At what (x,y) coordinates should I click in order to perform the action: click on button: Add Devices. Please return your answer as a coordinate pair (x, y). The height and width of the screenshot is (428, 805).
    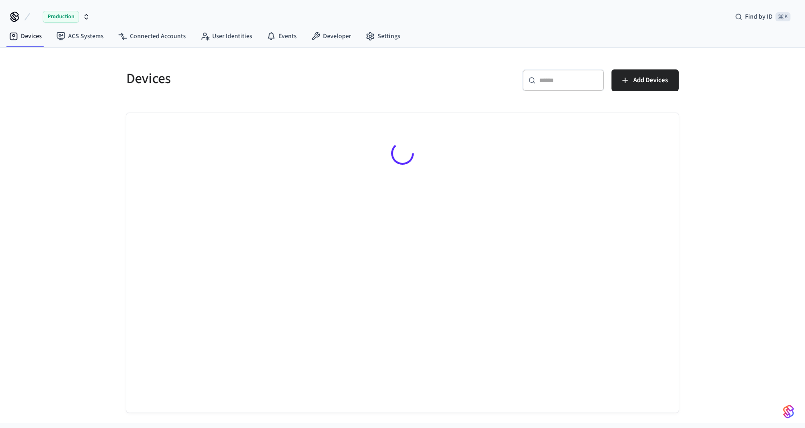
    Looking at the image, I should click on (645, 80).